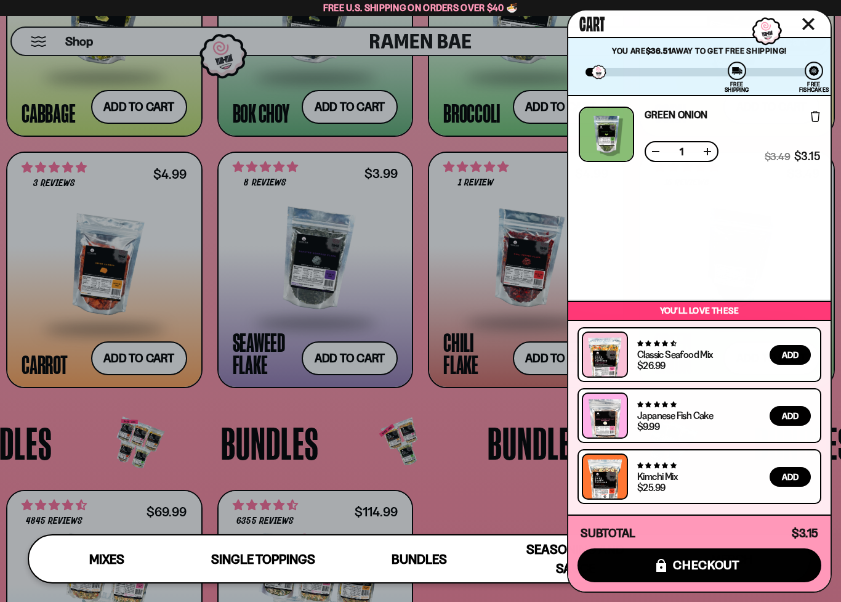  What do you see at coordinates (700, 50) in the screenshot?
I see `p: You are away to get Free Shipping!` at bounding box center [700, 50].